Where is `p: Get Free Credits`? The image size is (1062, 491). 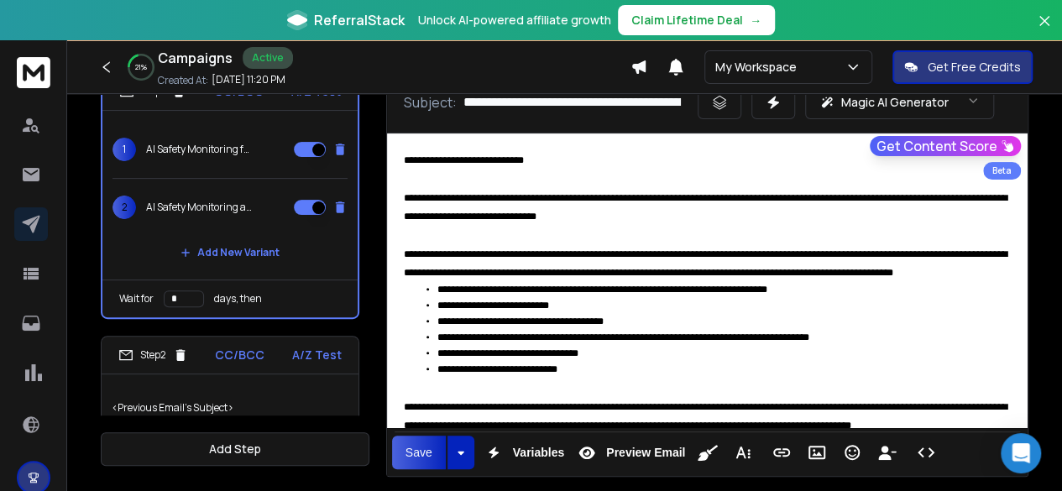
p: Get Free Credits is located at coordinates (973, 67).